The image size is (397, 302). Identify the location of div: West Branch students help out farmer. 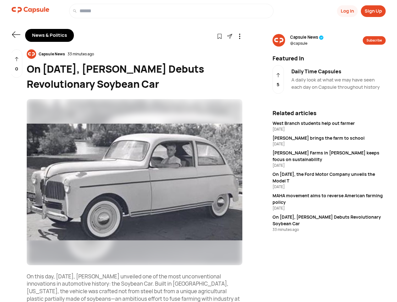
(329, 123).